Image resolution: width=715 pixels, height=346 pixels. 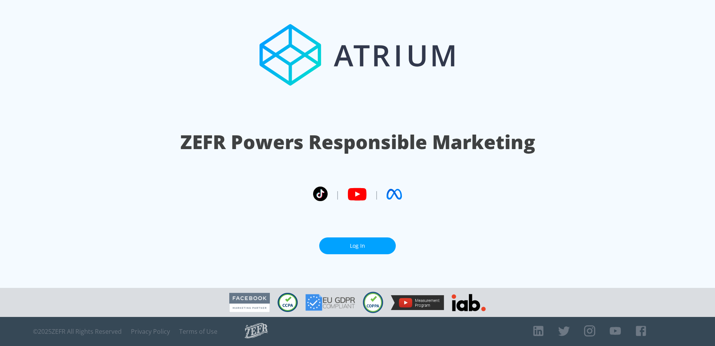 I want to click on img: YouTube Measurement Program, so click(x=417, y=303).